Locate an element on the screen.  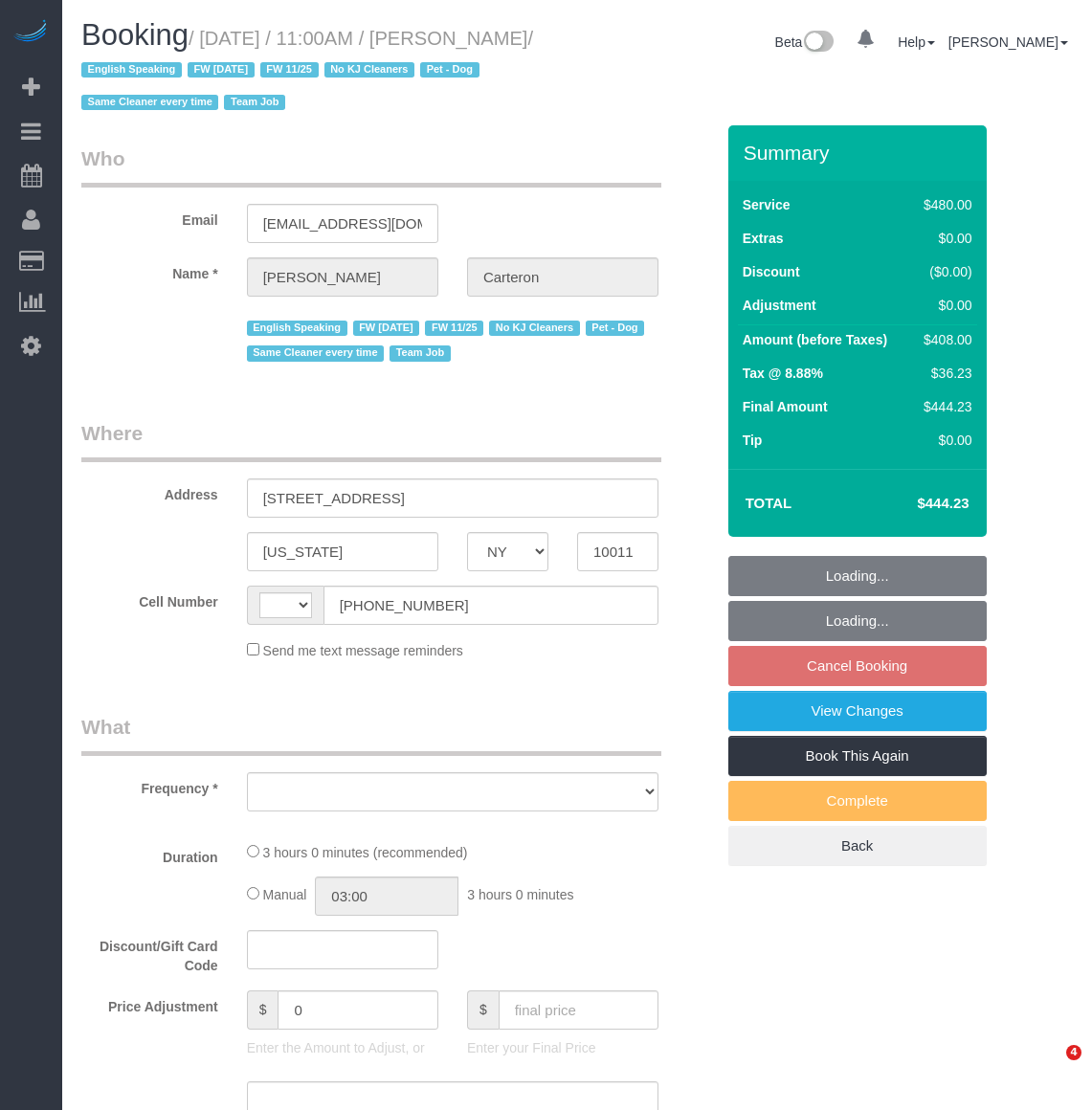
label: Cell Number is located at coordinates (149, 598).